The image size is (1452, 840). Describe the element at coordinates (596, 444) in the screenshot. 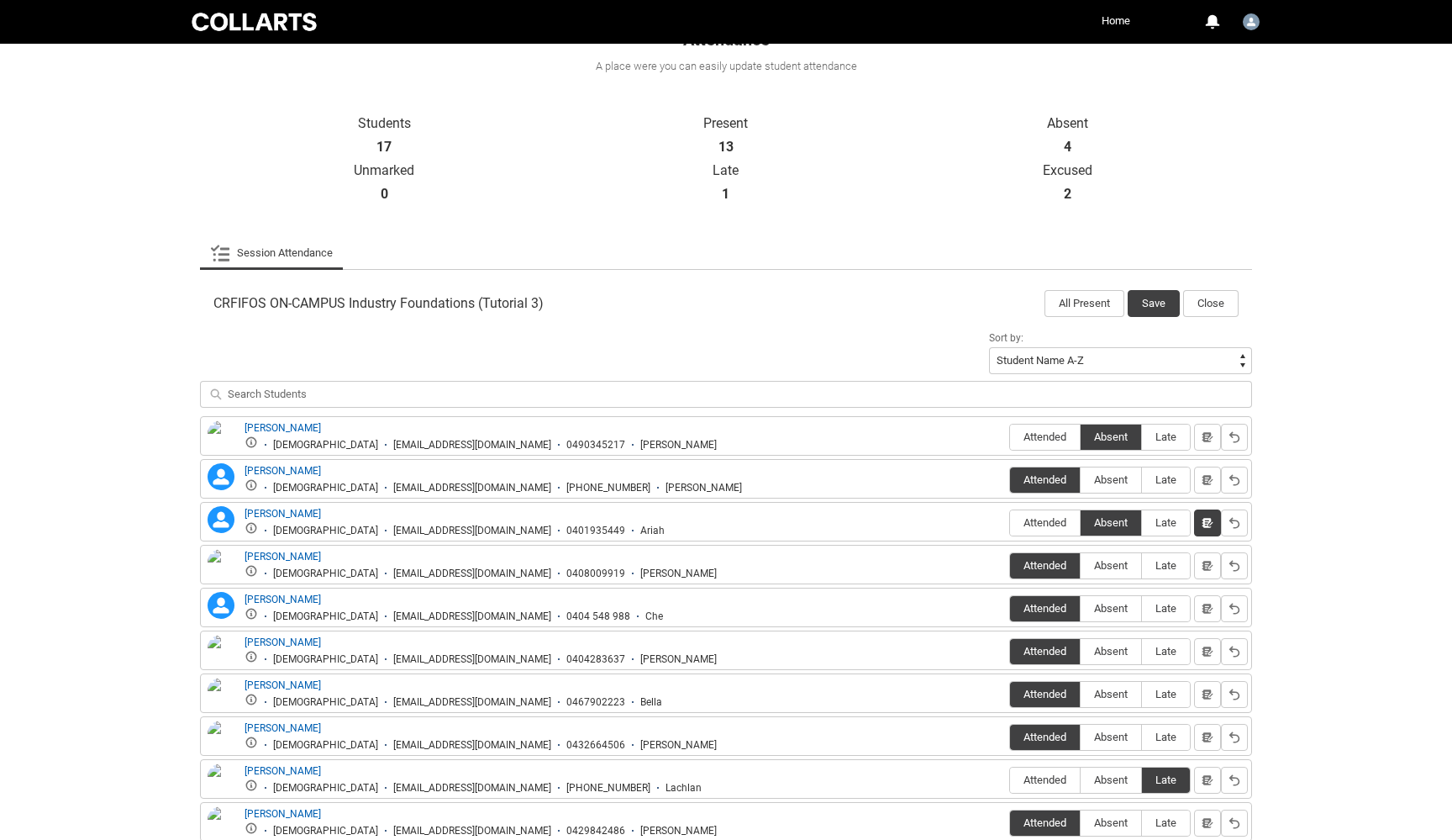

I see `div: 0490345217` at that location.